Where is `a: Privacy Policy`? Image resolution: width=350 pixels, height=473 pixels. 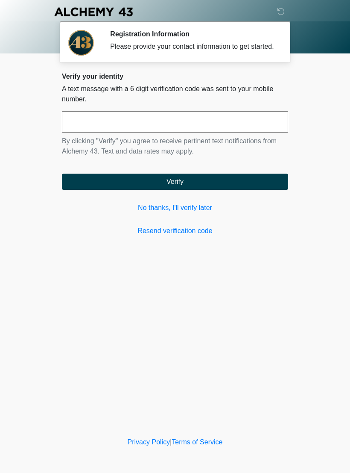
a: Privacy Policy is located at coordinates (149, 441).